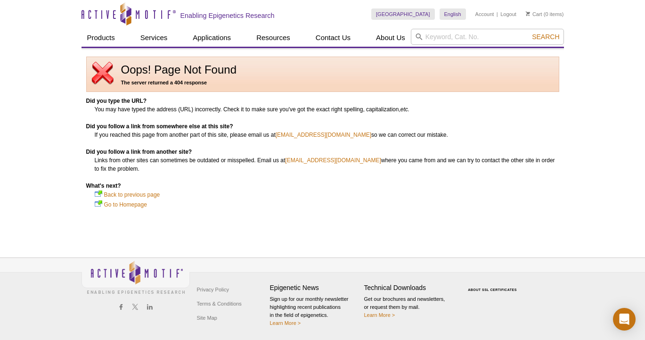  What do you see at coordinates (625, 319) in the screenshot?
I see `div: Open Intercom Messenger` at bounding box center [625, 319].